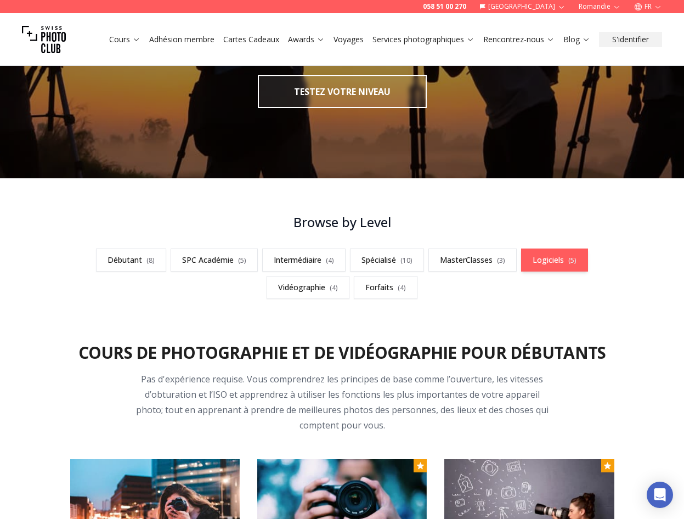 This screenshot has width=684, height=519. What do you see at coordinates (385, 287) in the screenshot?
I see `a: Forfaits(4)` at bounding box center [385, 287].